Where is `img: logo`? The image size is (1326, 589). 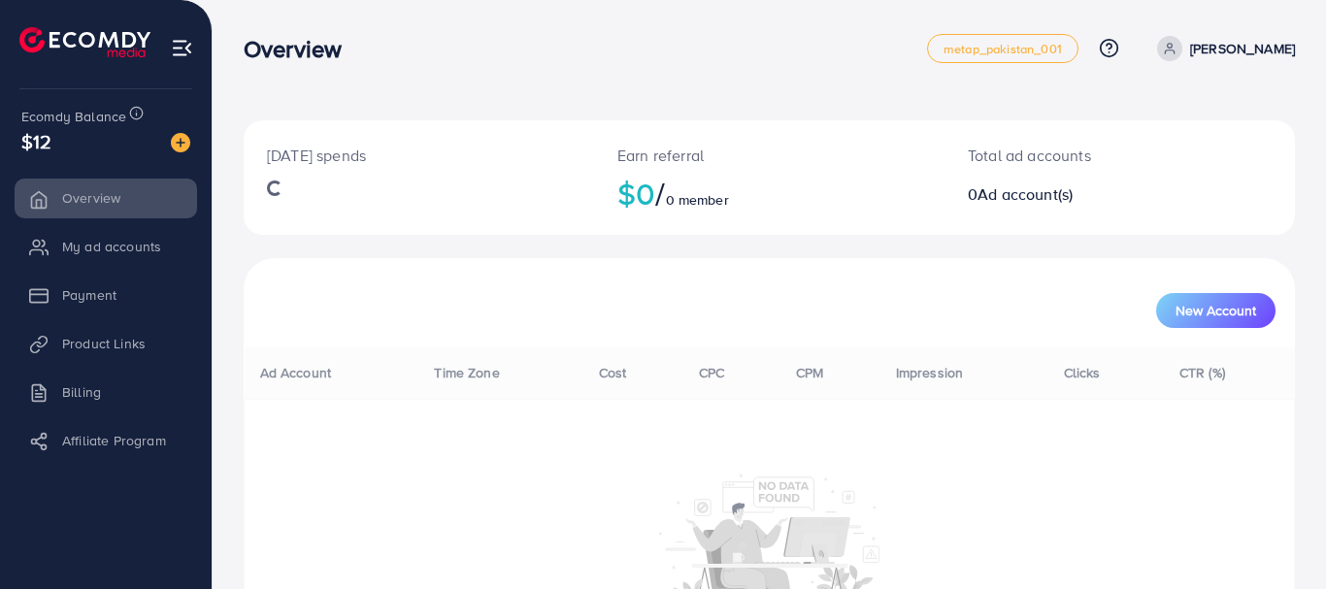 img: logo is located at coordinates (84, 42).